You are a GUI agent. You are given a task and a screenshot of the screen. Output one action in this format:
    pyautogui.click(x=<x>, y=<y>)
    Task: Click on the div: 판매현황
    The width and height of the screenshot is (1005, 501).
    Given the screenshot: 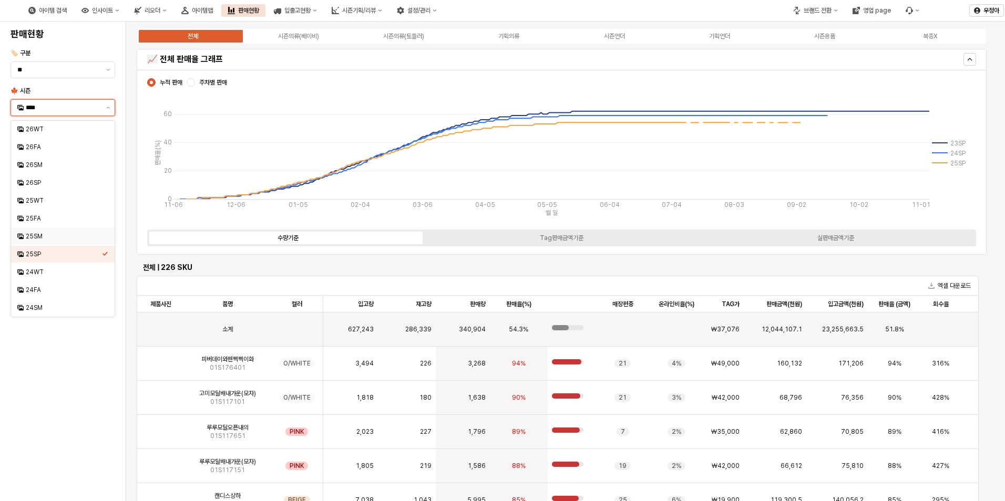 What is the action you would take?
    pyautogui.click(x=243, y=11)
    